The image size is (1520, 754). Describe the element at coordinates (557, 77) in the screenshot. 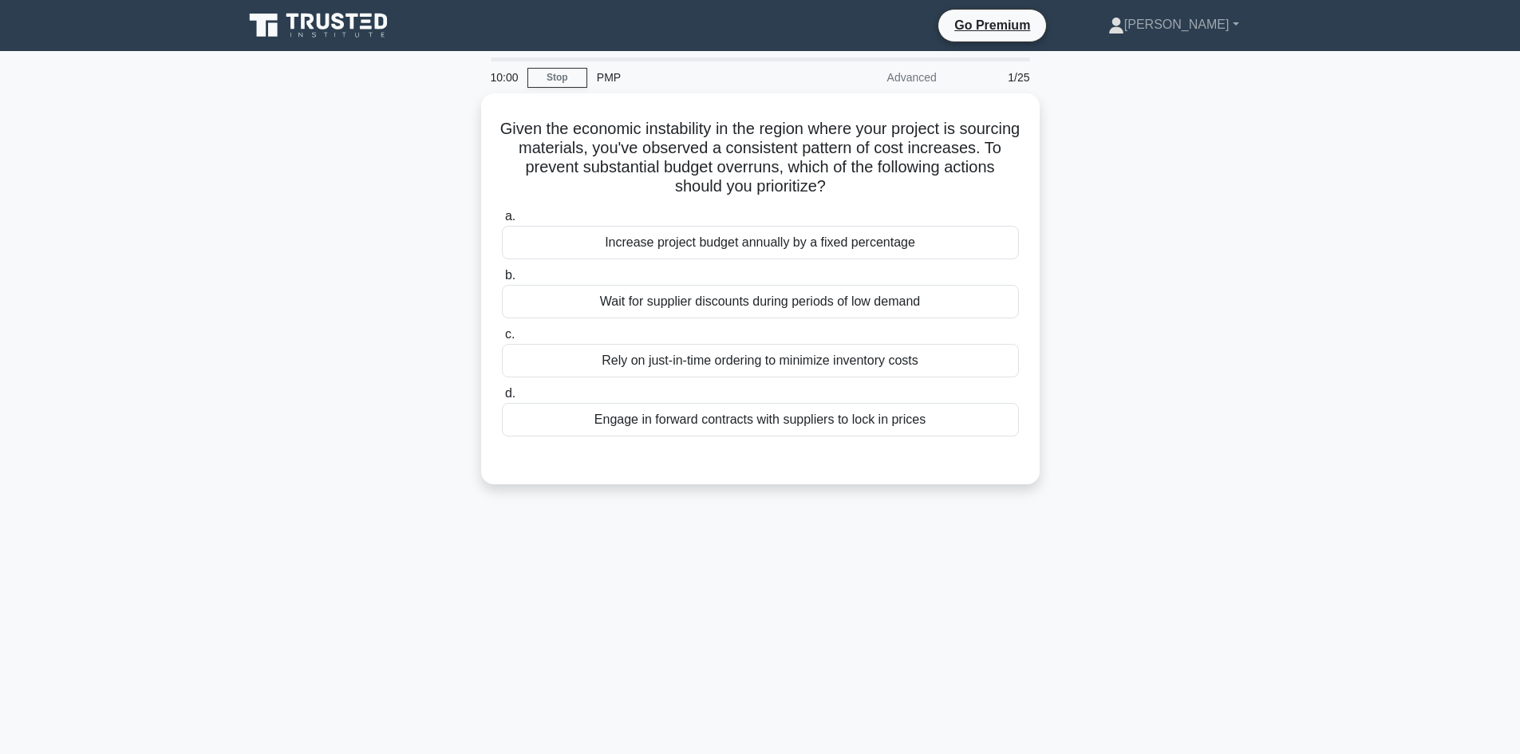

I see `a: Stop` at that location.